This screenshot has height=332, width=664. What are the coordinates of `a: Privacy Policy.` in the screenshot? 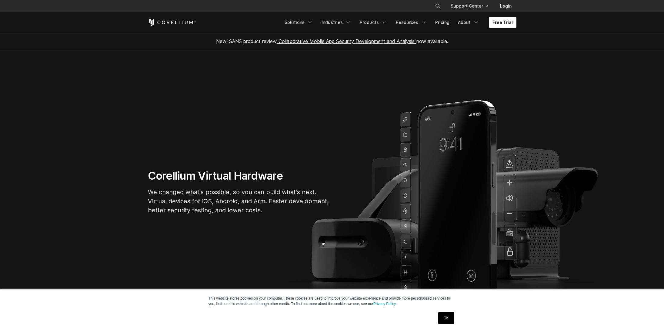 It's located at (385, 304).